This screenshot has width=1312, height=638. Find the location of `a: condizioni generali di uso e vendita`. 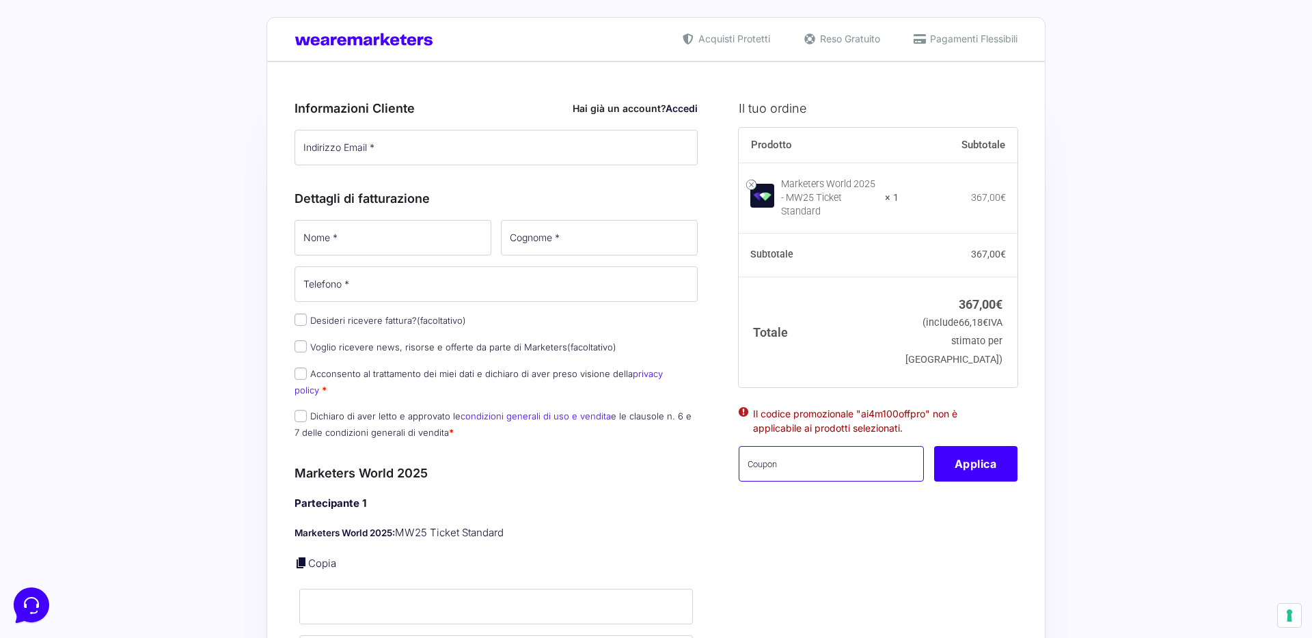

a: condizioni generali di uso e vendita is located at coordinates (536, 416).